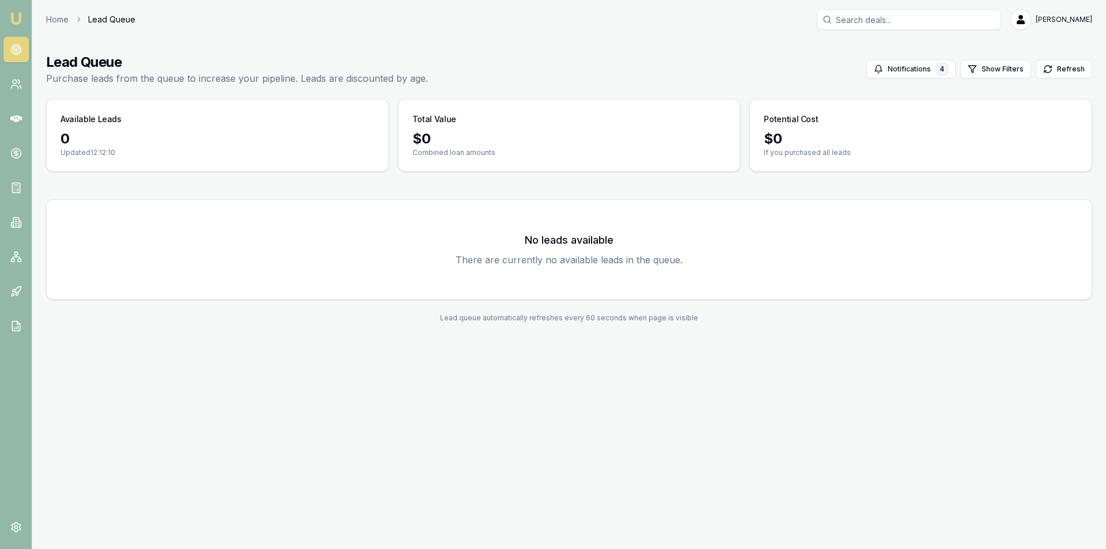 This screenshot has height=549, width=1106. What do you see at coordinates (1064, 69) in the screenshot?
I see `button: Refresh` at bounding box center [1064, 69].